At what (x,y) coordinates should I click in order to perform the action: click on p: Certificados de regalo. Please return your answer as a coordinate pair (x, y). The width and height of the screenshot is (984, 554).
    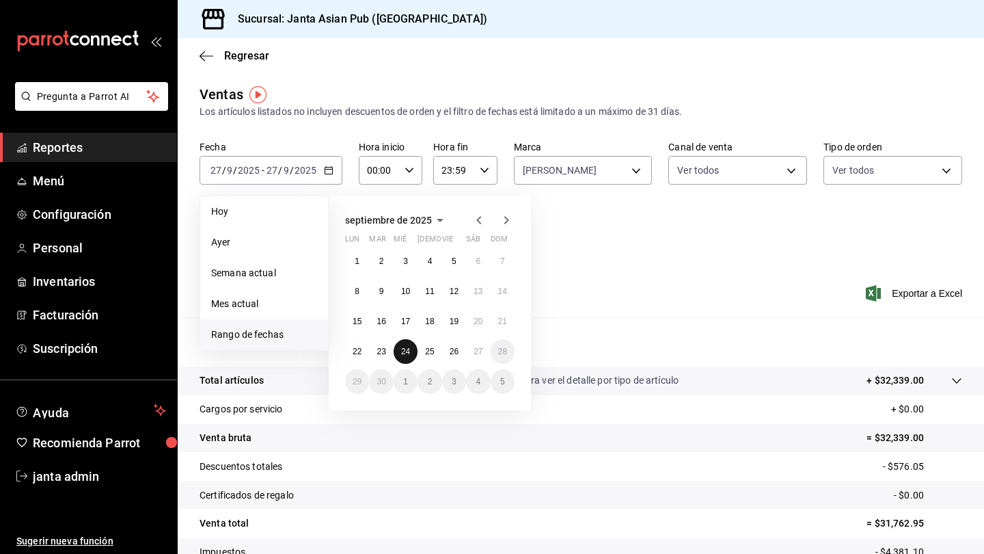
    Looking at the image, I should click on (247, 495).